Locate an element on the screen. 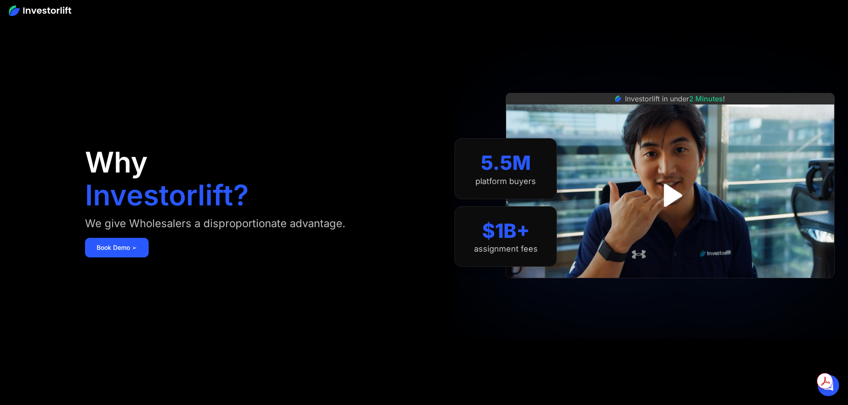 The image size is (848, 405). h1: Why is located at coordinates (116, 162).